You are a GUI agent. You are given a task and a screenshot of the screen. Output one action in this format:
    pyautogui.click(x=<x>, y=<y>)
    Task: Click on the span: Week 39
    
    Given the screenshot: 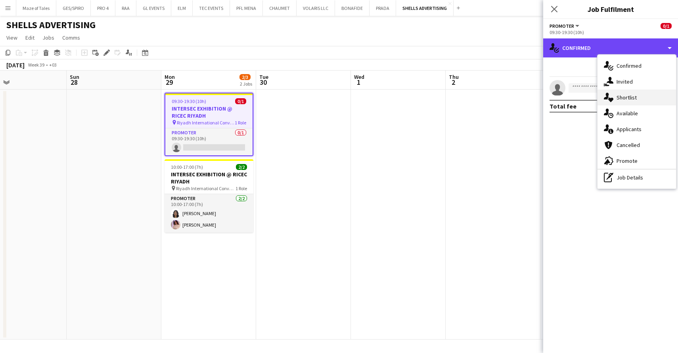 What is the action you would take?
    pyautogui.click(x=36, y=65)
    